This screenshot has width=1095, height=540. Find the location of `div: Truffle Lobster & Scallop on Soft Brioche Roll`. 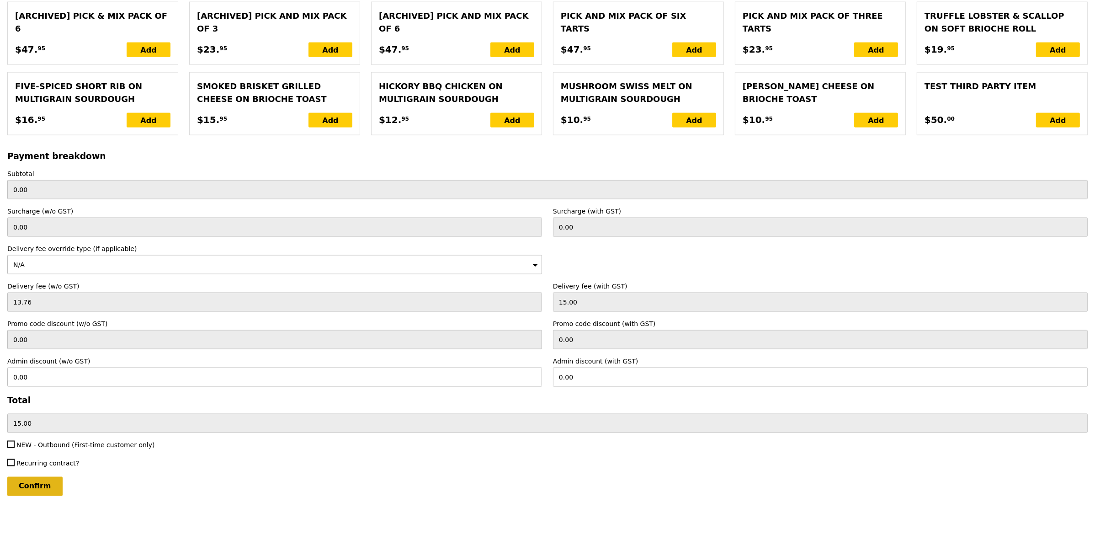

div: Truffle Lobster & Scallop on Soft Brioche Roll is located at coordinates (1002, 22).